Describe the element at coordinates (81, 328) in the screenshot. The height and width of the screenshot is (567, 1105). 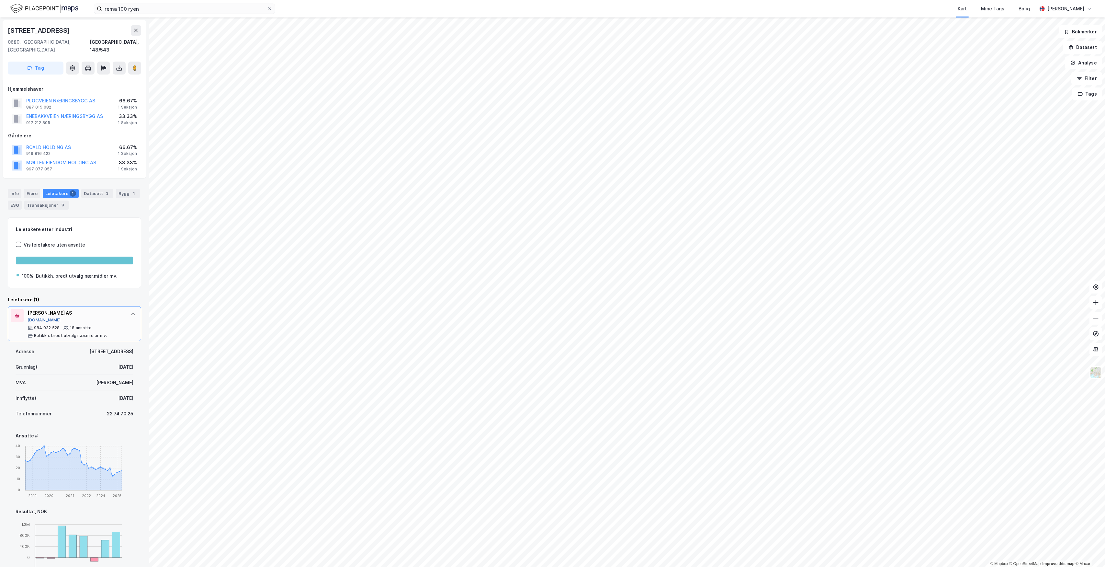
I see `div: 18 ansatte` at that location.